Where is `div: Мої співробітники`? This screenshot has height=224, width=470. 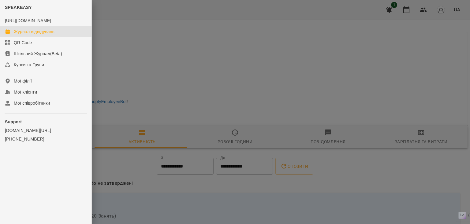
div: Мої співробітники is located at coordinates (32, 103).